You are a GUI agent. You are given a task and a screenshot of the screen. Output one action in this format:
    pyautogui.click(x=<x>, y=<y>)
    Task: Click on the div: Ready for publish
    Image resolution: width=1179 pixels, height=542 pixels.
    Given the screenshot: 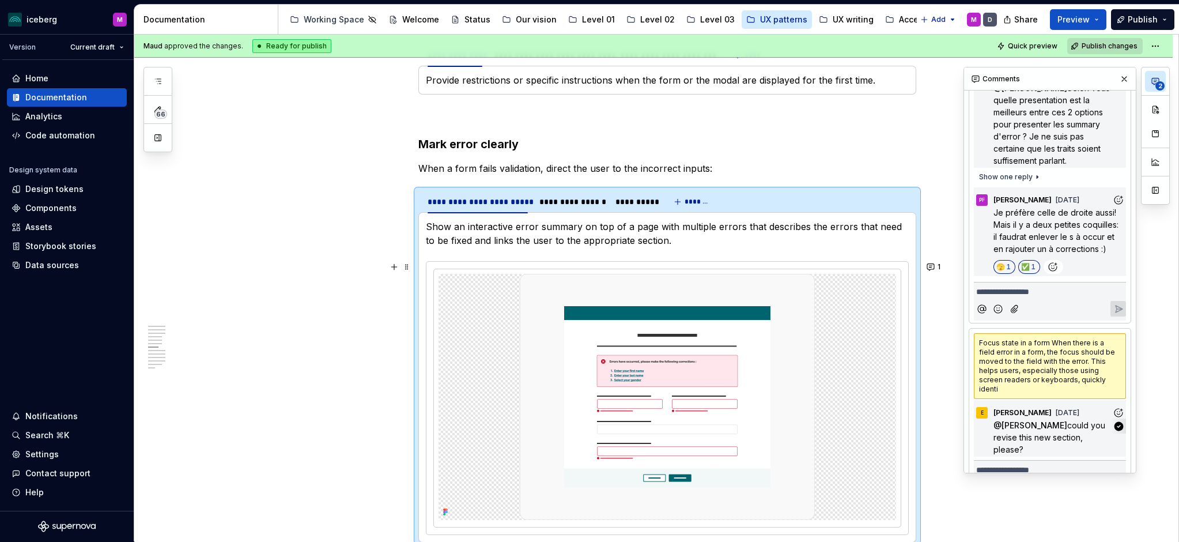 What is the action you would take?
    pyautogui.click(x=292, y=46)
    